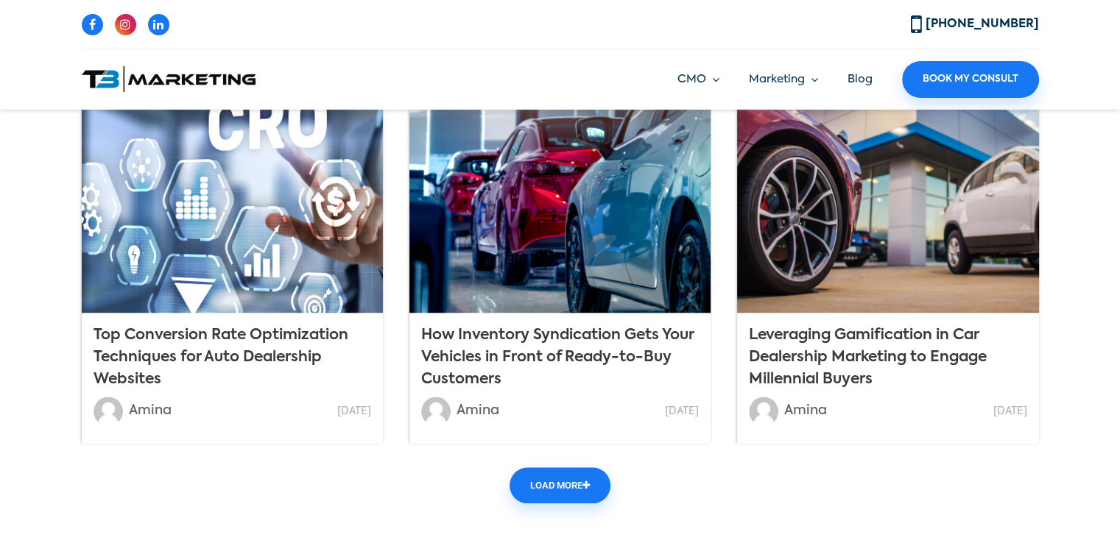 The height and width of the screenshot is (543, 1120). What do you see at coordinates (867, 358) in the screenshot?
I see `a: Leveraging Gamification in Car Dealership Marketing to Engage Millennial Buyers` at bounding box center [867, 358].